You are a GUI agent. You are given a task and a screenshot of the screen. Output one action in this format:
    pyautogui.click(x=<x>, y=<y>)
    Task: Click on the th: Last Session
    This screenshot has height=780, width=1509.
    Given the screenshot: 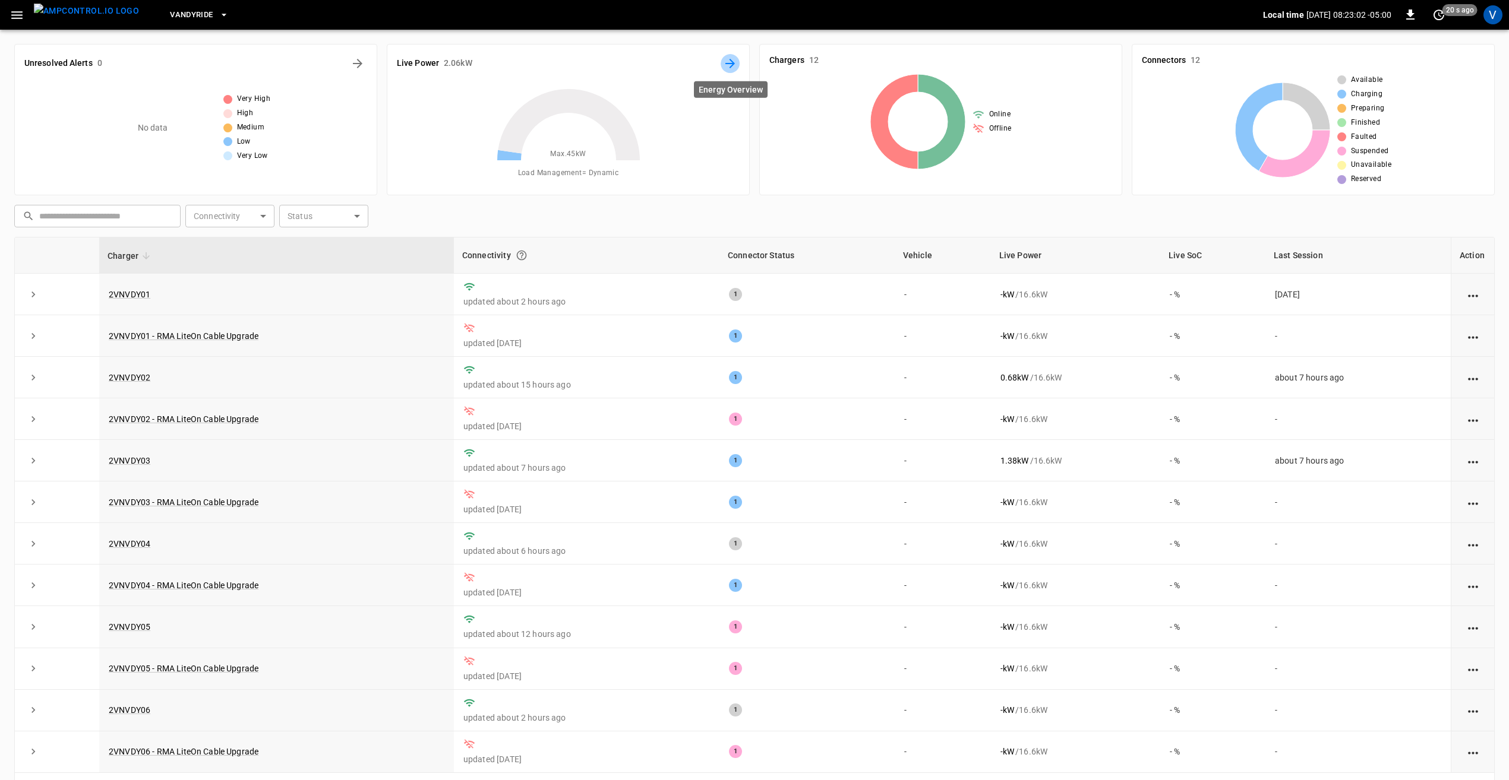 What is the action you would take?
    pyautogui.click(x=1358, y=255)
    